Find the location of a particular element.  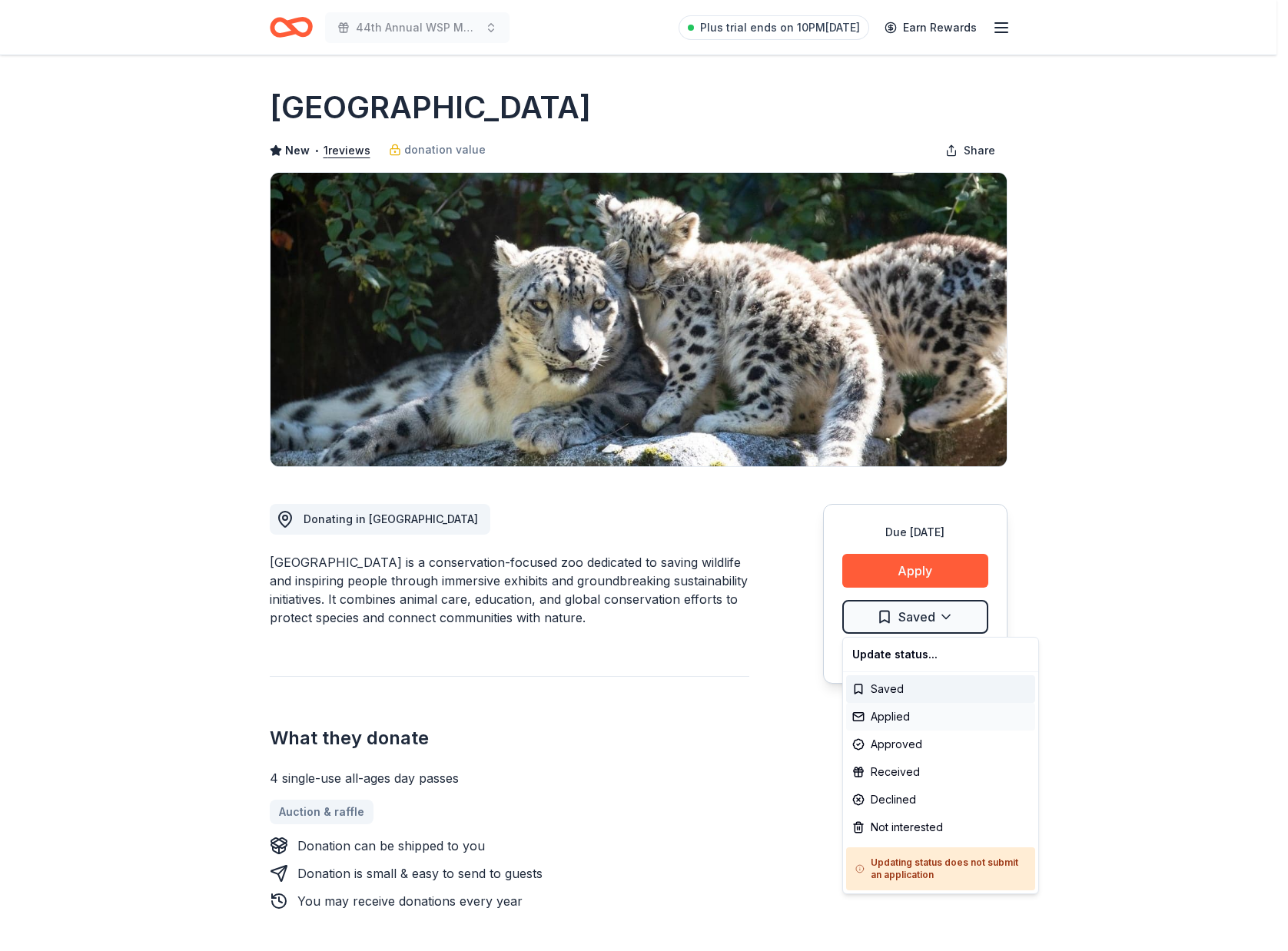

div: Declined is located at coordinates (940, 800).